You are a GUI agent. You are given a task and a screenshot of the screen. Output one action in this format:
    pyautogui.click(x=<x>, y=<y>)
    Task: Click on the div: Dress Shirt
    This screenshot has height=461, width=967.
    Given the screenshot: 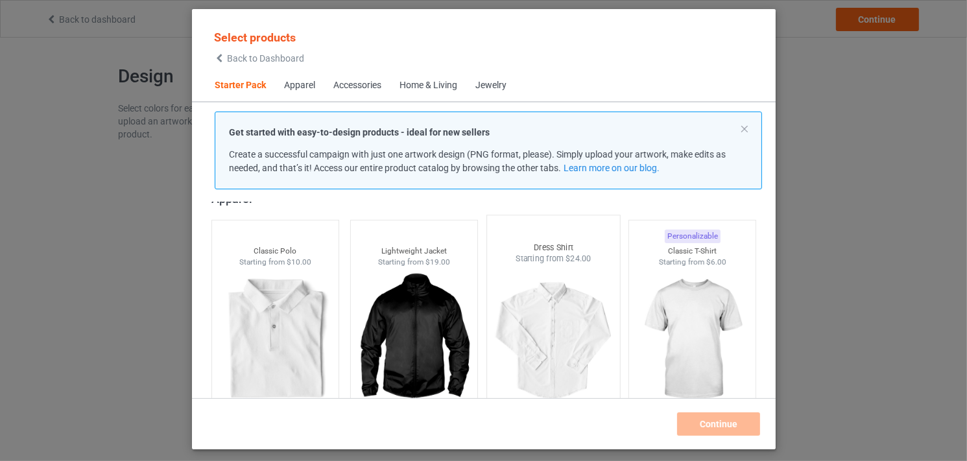 What is the action you would take?
    pyautogui.click(x=552, y=247)
    